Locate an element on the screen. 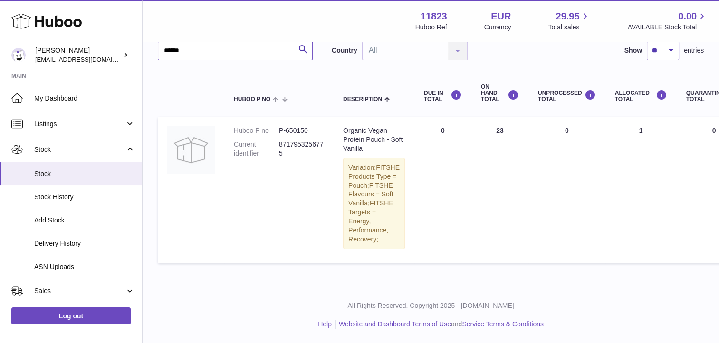  img: internalAdmin-11823@internal.huboo.com is located at coordinates (19, 55).